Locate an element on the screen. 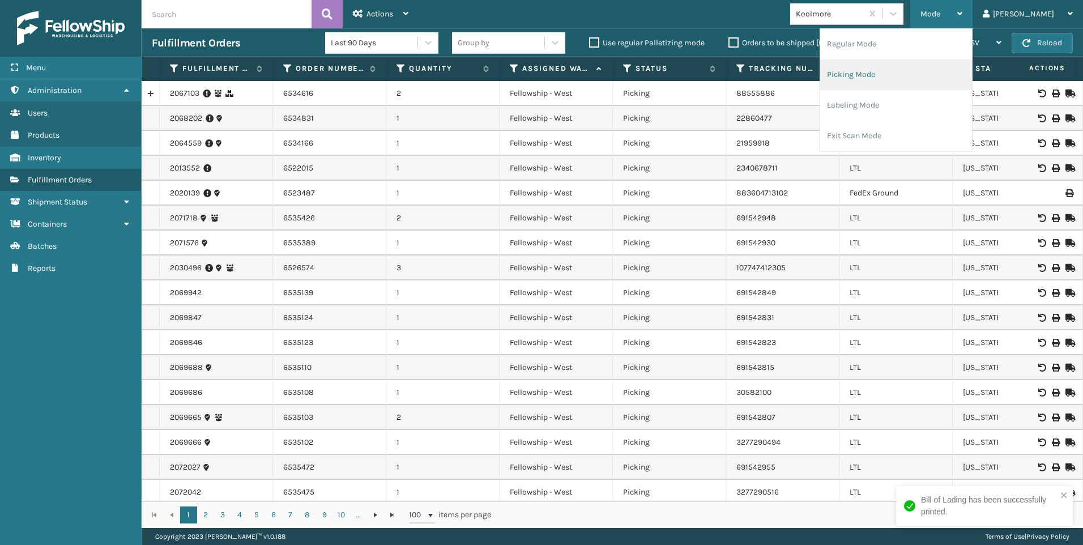 Image resolution: width=1083 pixels, height=545 pixels. div: Last 90 Days is located at coordinates (374, 42).